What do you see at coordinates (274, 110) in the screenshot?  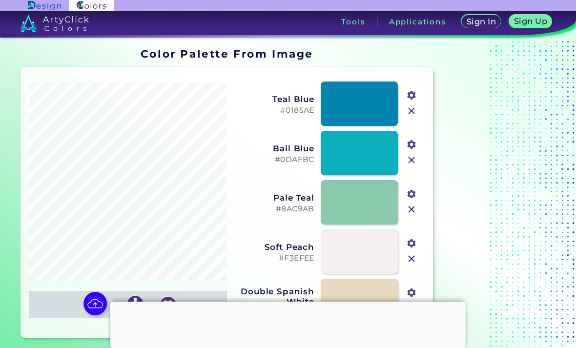 I see `h5: #0185AE` at bounding box center [274, 110].